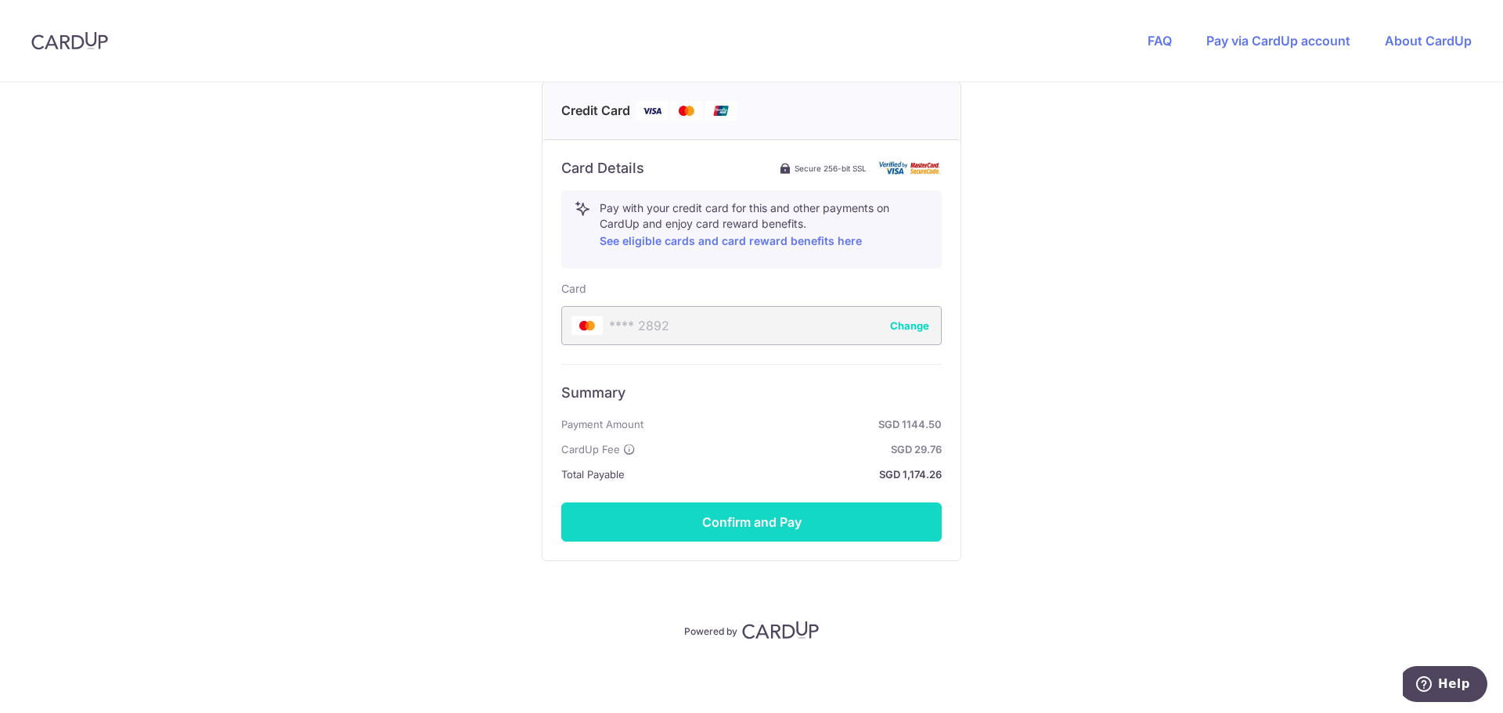 The width and height of the screenshot is (1503, 713). I want to click on span: CardUp Fee, so click(590, 449).